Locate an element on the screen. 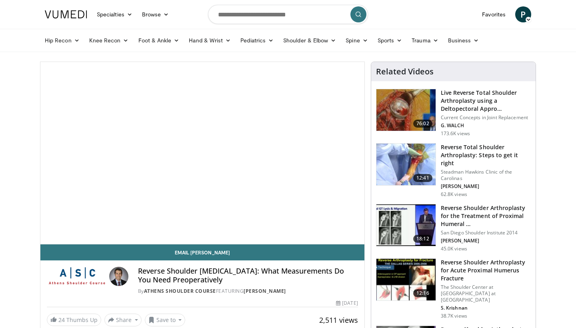 The height and width of the screenshot is (328, 576). a: Trauma is located at coordinates (425, 40).